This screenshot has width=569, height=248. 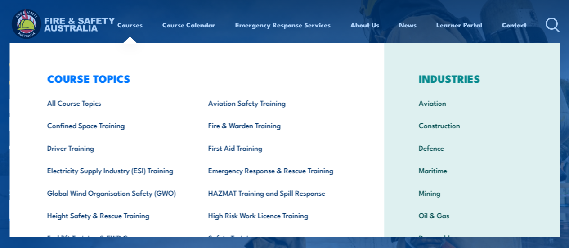 What do you see at coordinates (472, 170) in the screenshot?
I see `a: Maritime` at bounding box center [472, 170].